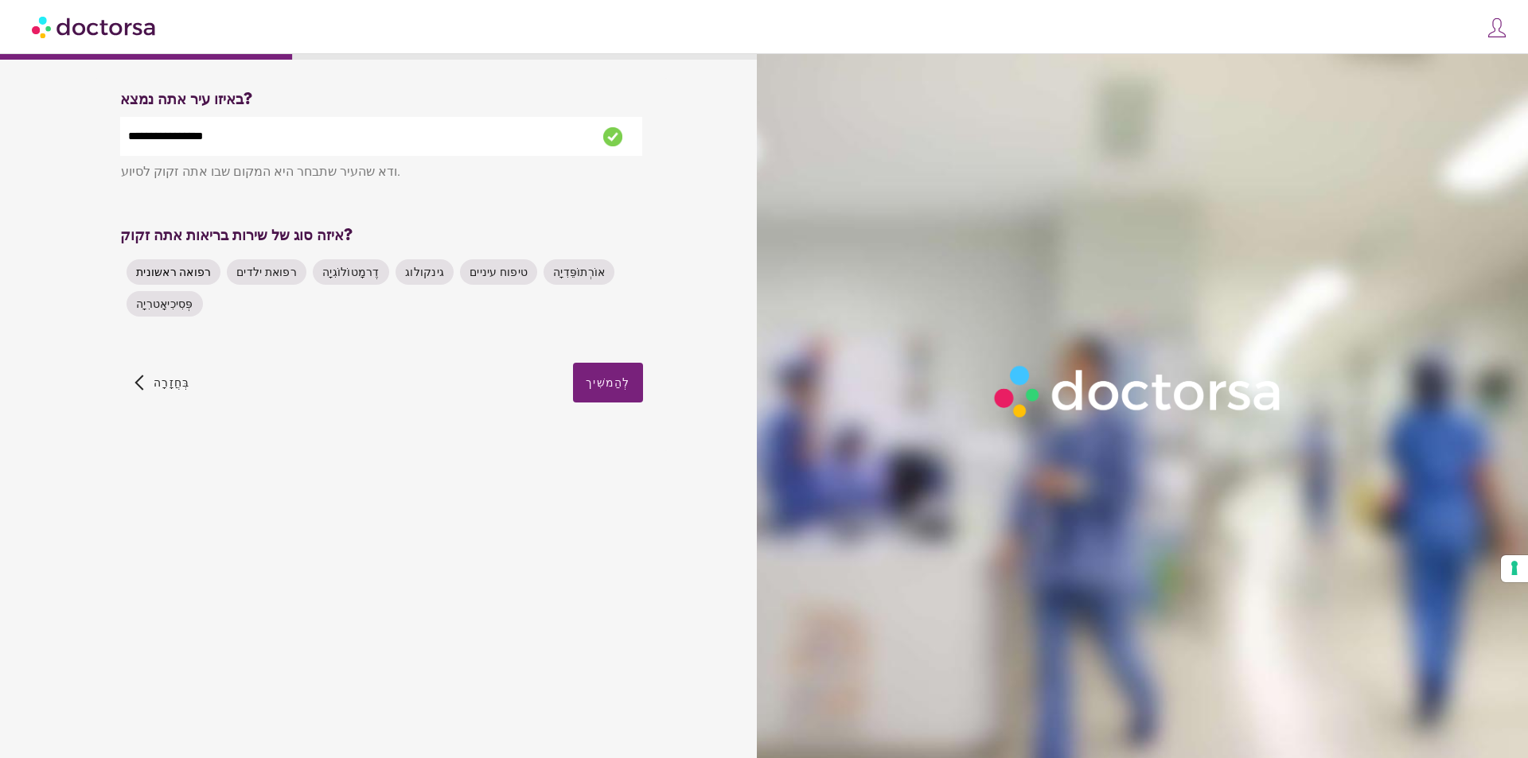 This screenshot has width=1528, height=758. I want to click on img: Logo-Doctorsa-trans-White-partial-flat.png, so click(1139, 391).